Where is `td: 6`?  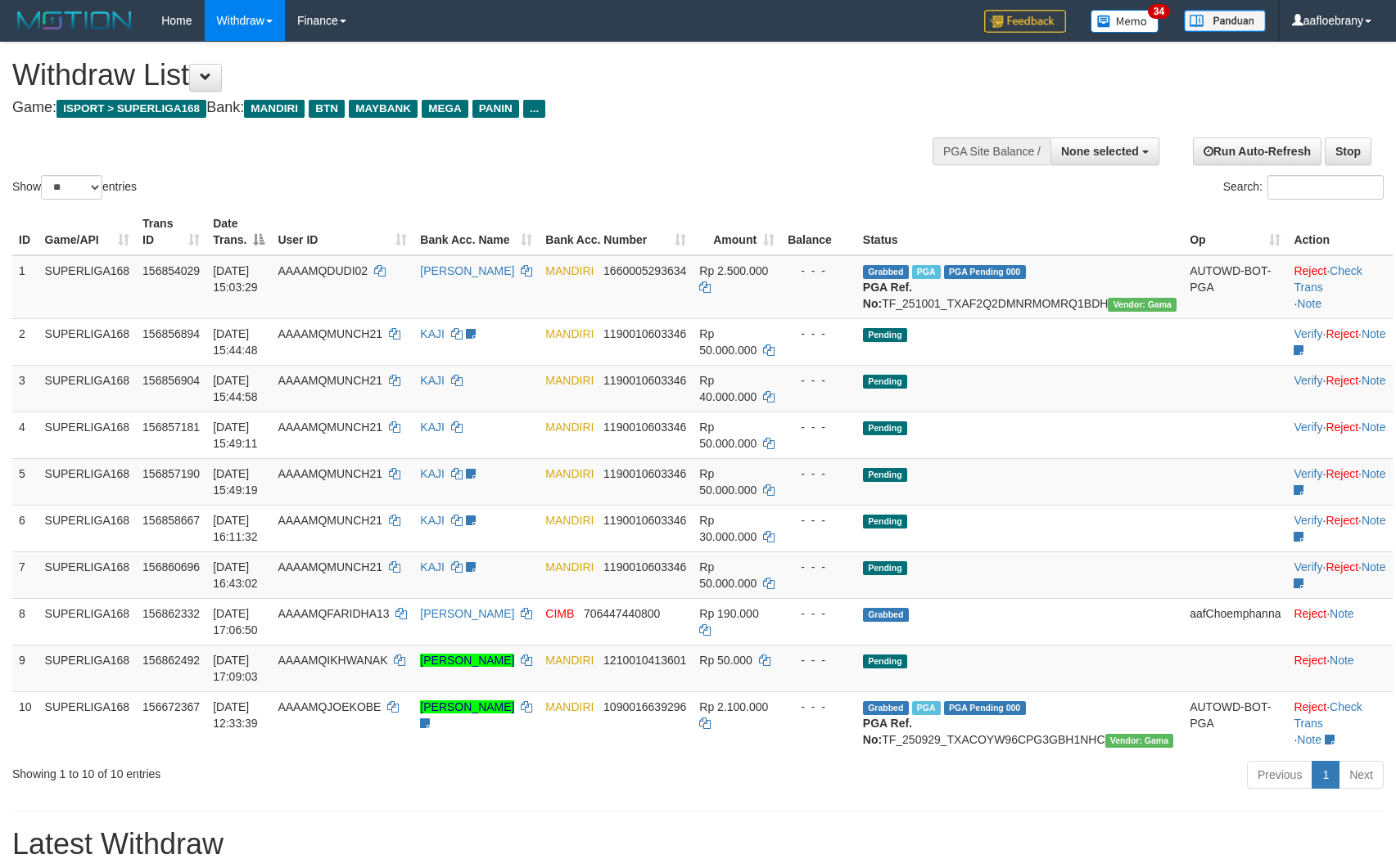 td: 6 is located at coordinates (25, 527).